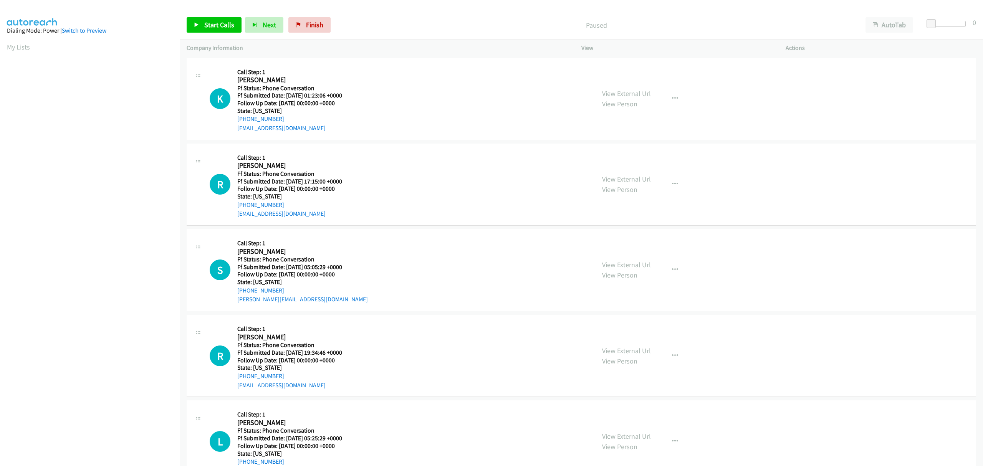 This screenshot has width=983, height=466. I want to click on div: 0, so click(974, 22).